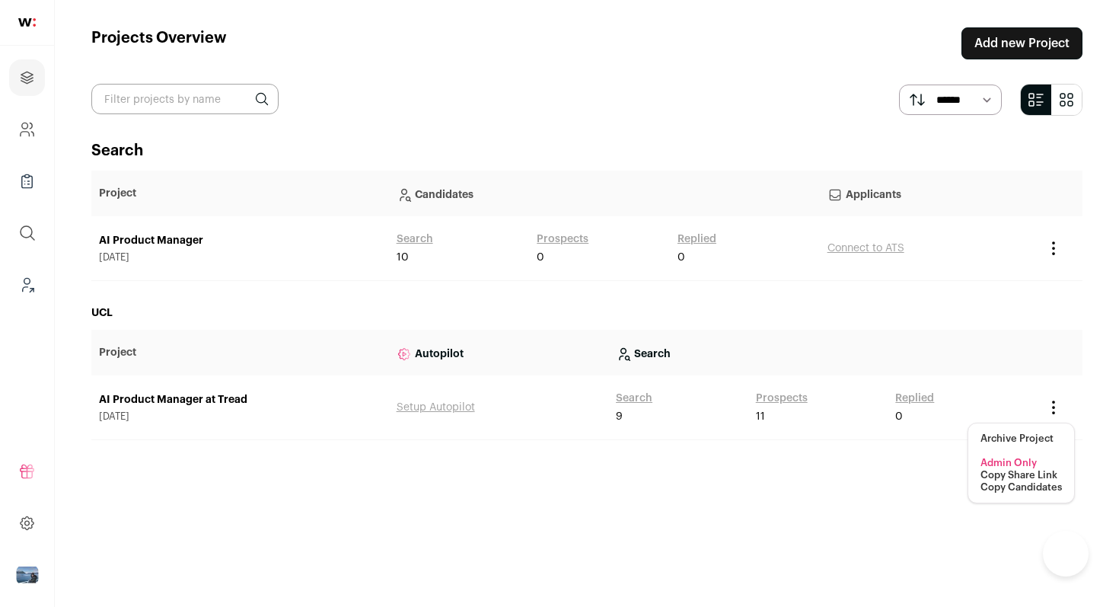 This screenshot has width=1119, height=607. Describe the element at coordinates (27, 22) in the screenshot. I see `img: wellfound-shorthand-0d5821cbd27db2630d0214b213865d53afaa358527fdda9d0ea32b1df1b89c2c.svg` at that location.